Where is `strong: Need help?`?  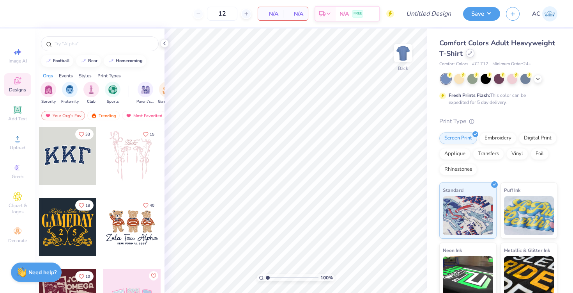 strong: Need help? is located at coordinates (43, 272).